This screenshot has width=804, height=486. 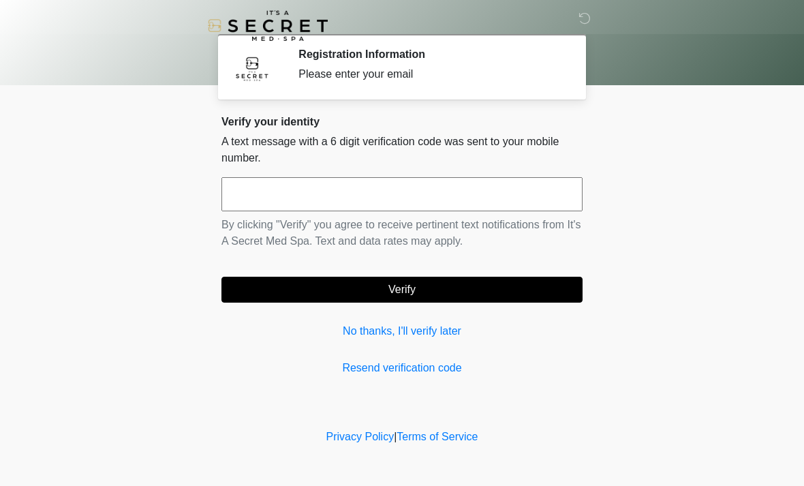 What do you see at coordinates (402, 121) in the screenshot?
I see `h2: Verify your identity` at bounding box center [402, 121].